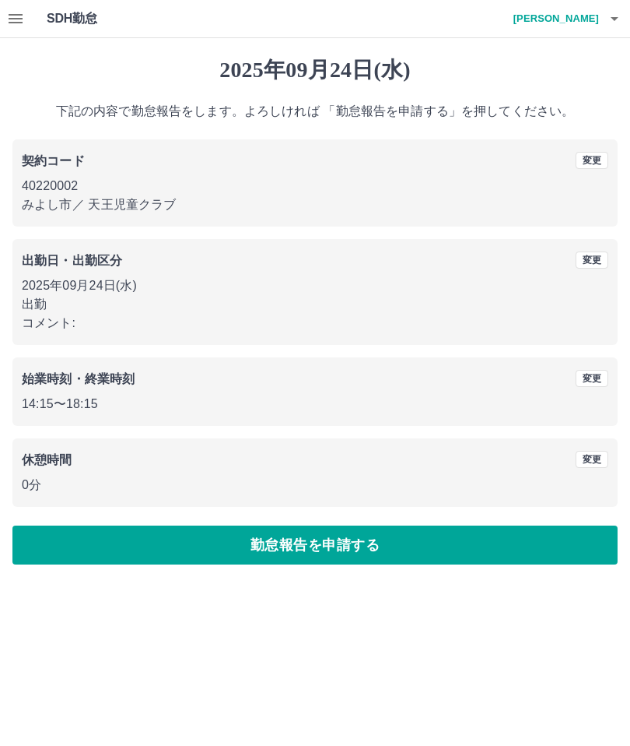 The height and width of the screenshot is (746, 630). What do you see at coordinates (315, 70) in the screenshot?
I see `h1: 2025年09月24日(水)` at bounding box center [315, 70].